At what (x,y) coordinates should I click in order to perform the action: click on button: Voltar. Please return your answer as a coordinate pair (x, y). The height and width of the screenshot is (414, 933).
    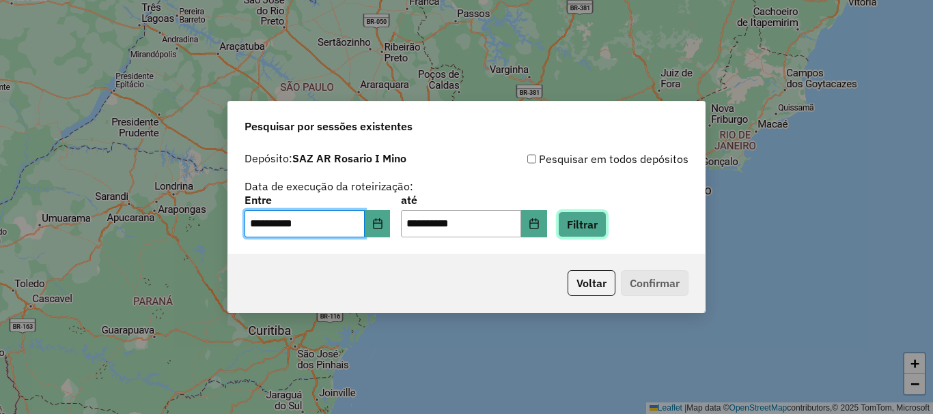
    Looking at the image, I should click on (591, 283).